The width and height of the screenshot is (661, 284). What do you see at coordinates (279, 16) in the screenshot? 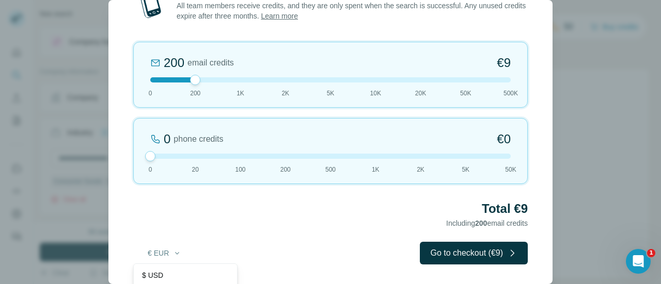
I see `a: Learn more` at bounding box center [279, 16].